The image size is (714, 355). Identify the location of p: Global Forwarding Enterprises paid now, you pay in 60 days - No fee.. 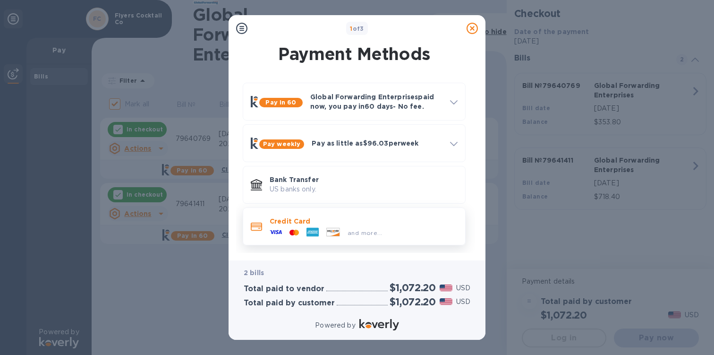
(376, 102).